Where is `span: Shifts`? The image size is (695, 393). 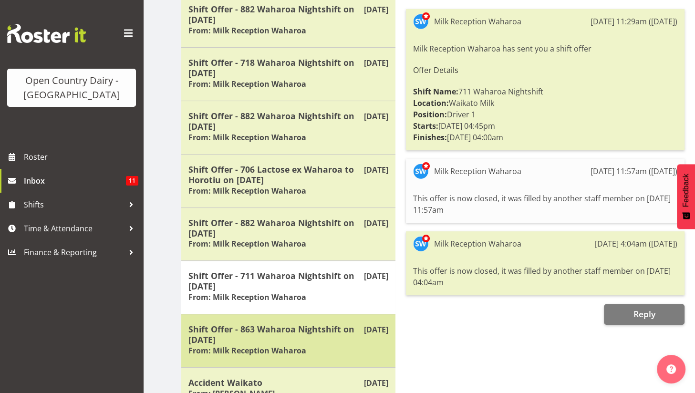 span: Shifts is located at coordinates (74, 205).